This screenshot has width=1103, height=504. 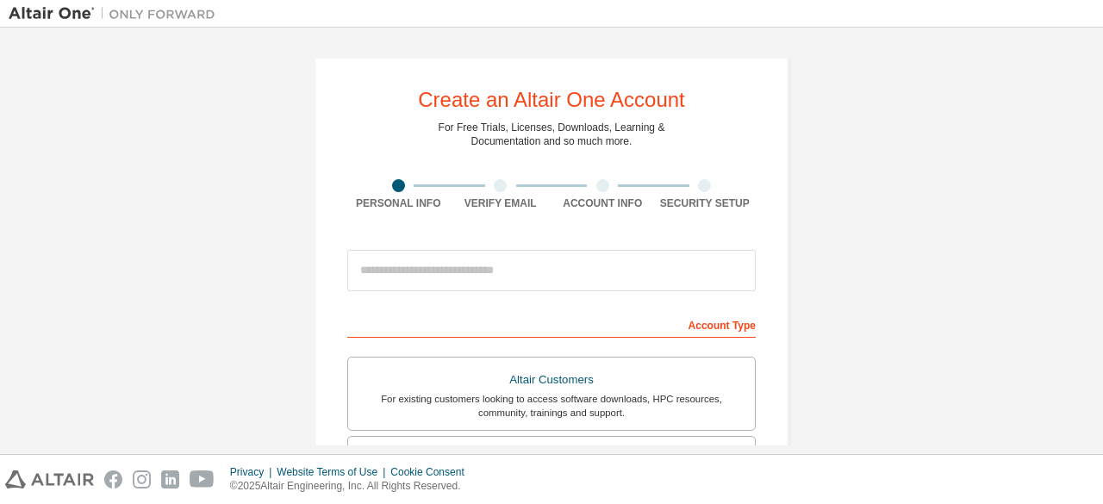 I want to click on div: Account Info, so click(x=602, y=203).